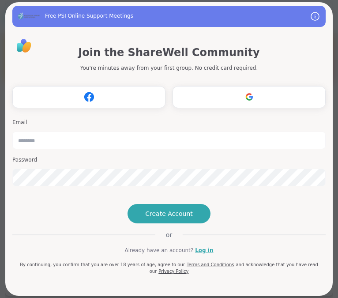 The width and height of the screenshot is (338, 298). What do you see at coordinates (169, 214) in the screenshot?
I see `span: Create Account` at bounding box center [169, 214].